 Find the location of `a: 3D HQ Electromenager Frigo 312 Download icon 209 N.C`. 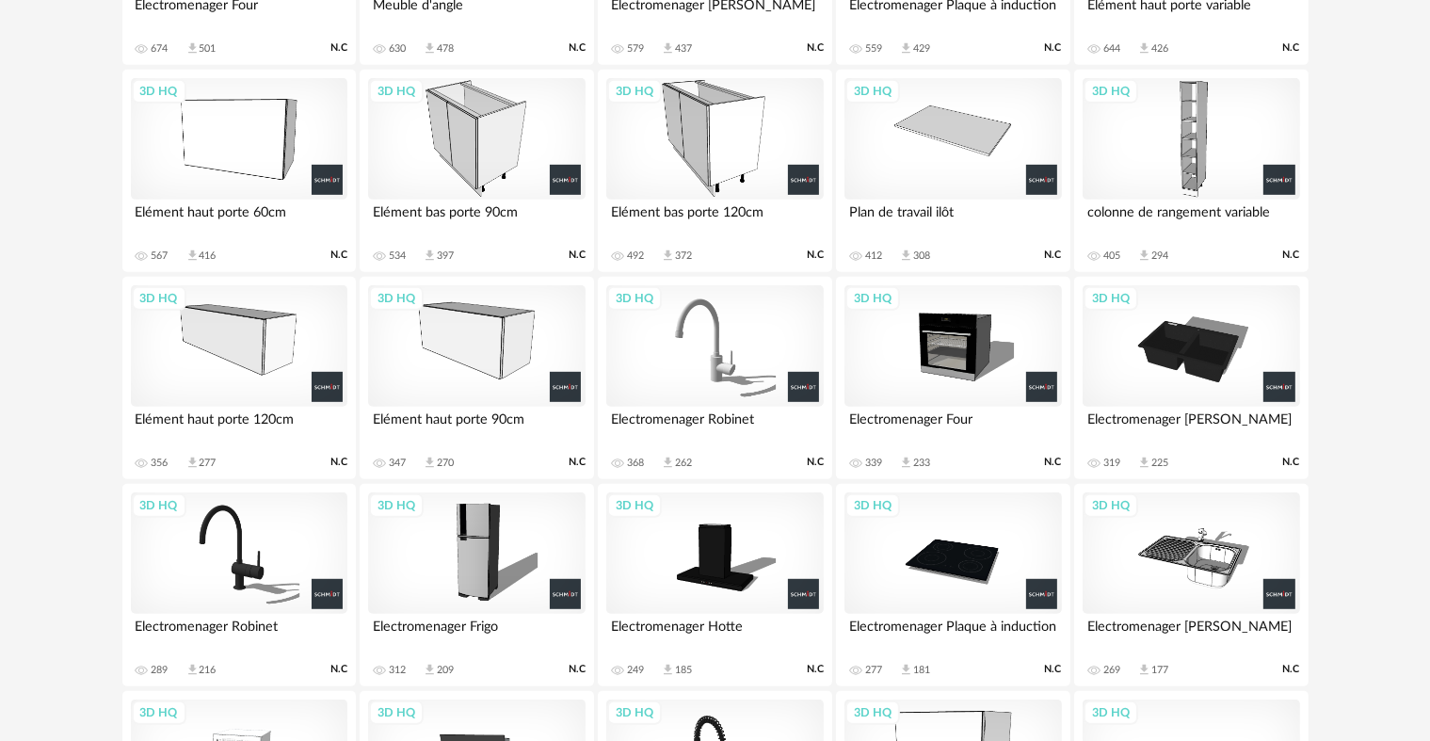

a: 3D HQ Electromenager Frigo 312 Download icon 209 N.C is located at coordinates (476, 585).